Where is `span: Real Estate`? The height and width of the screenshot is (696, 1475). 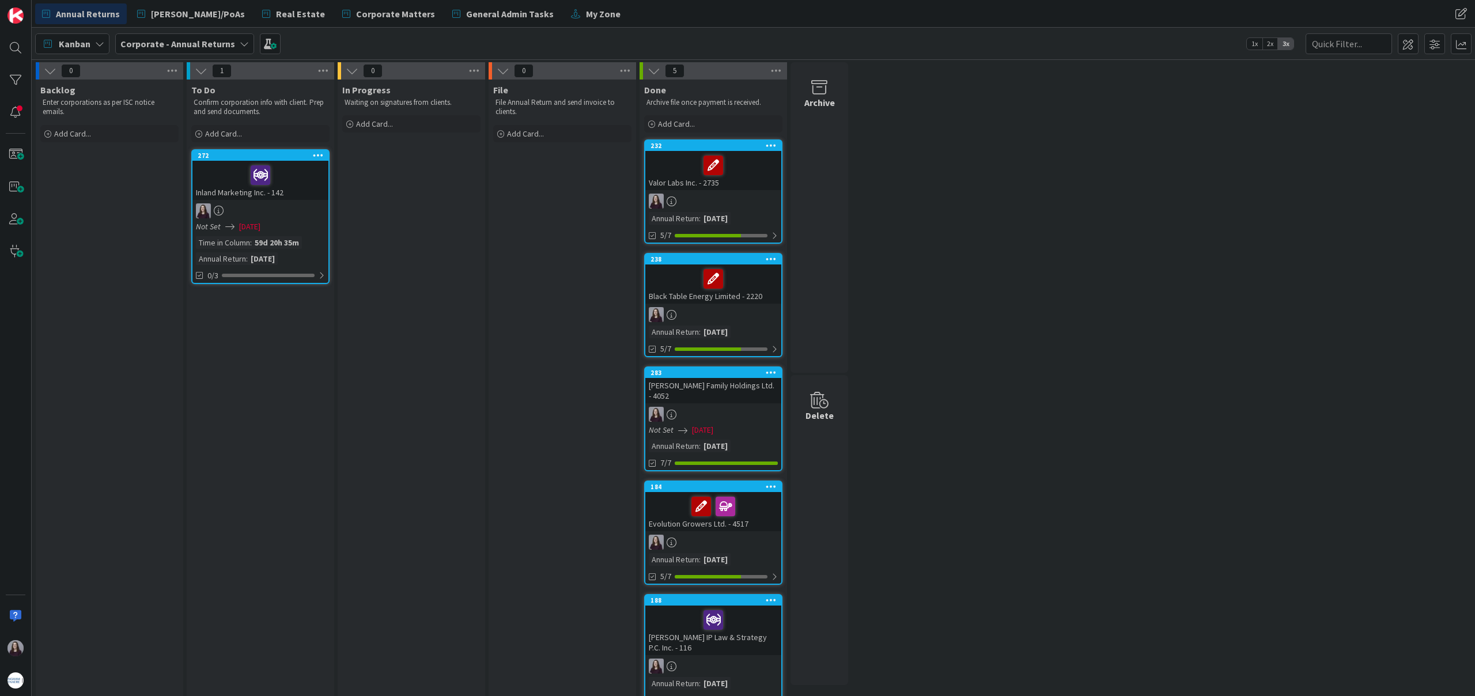
span: Real Estate is located at coordinates (300, 14).